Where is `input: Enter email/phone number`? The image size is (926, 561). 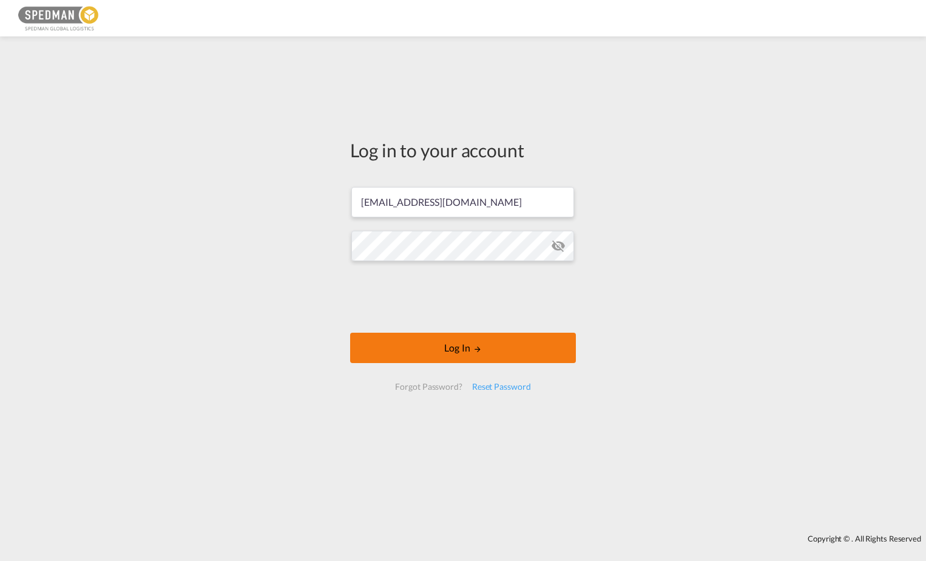
input: Enter email/phone number is located at coordinates (462, 202).